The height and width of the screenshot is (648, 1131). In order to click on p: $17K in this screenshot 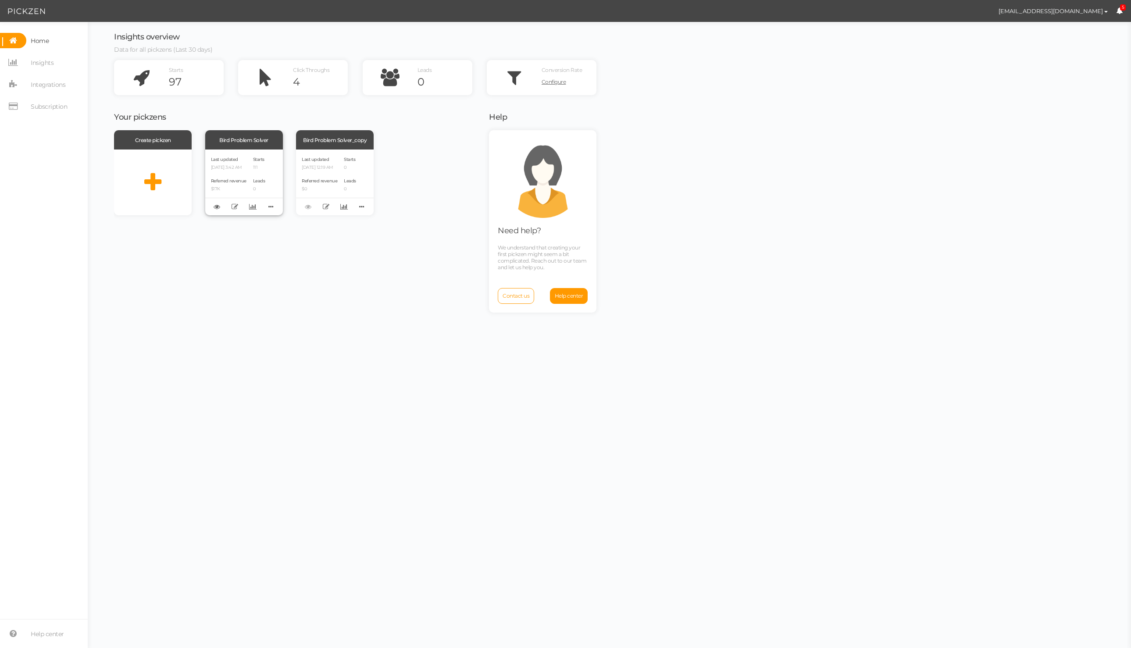, I will do `click(228, 189)`.